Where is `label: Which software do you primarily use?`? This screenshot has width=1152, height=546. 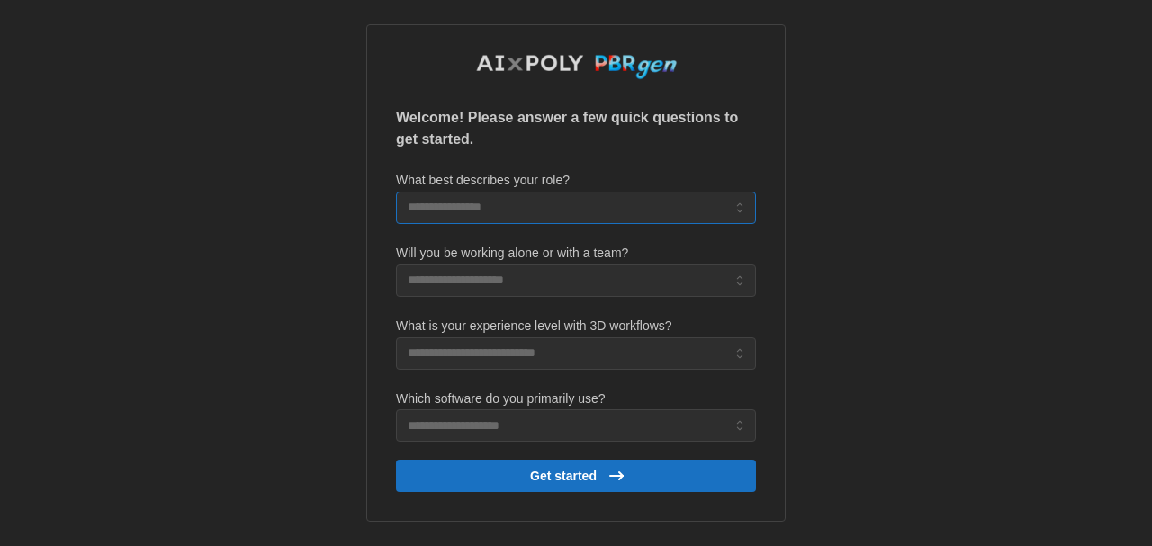 label: Which software do you primarily use? is located at coordinates (500, 400).